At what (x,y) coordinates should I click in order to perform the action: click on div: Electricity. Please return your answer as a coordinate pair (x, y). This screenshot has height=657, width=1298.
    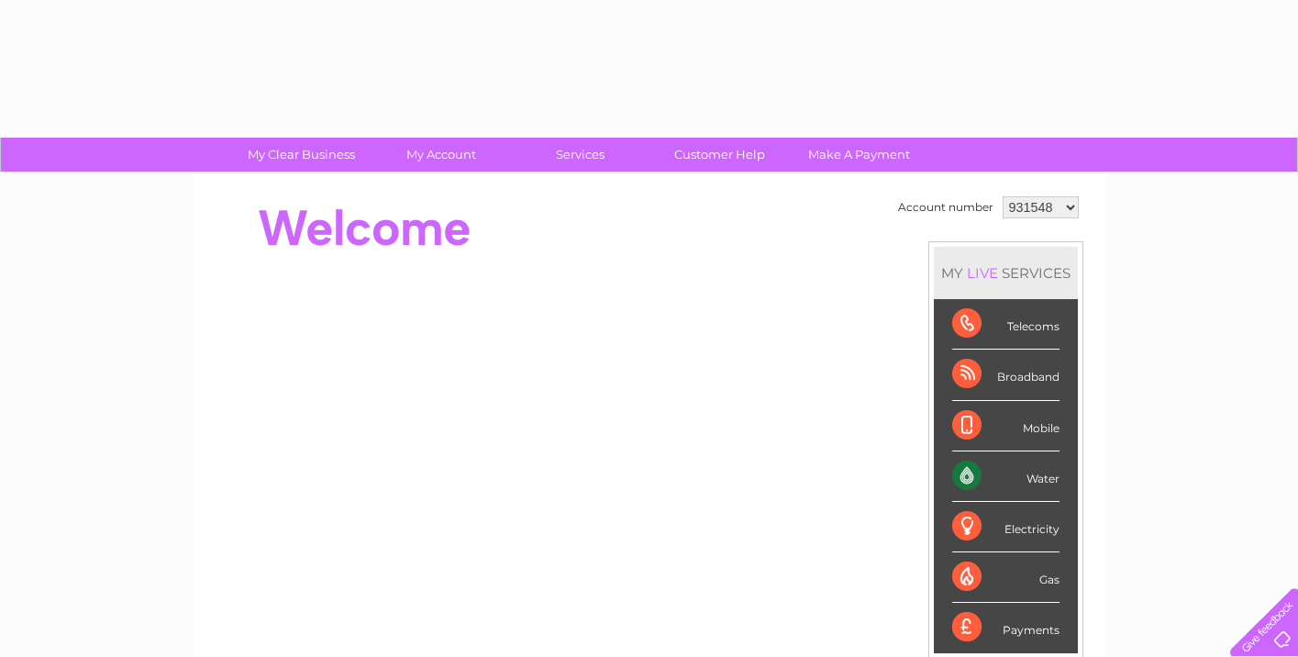
    Looking at the image, I should click on (1006, 527).